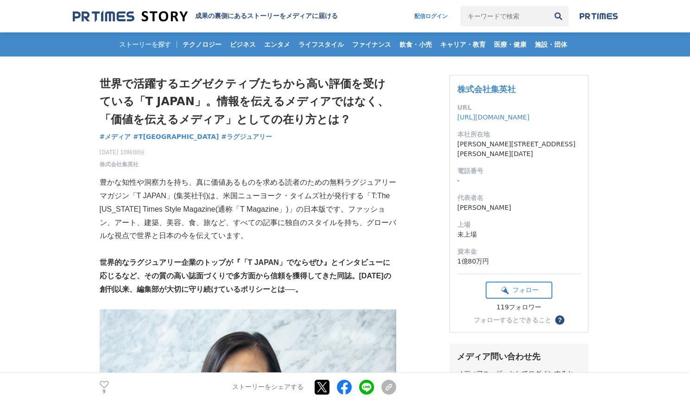 This screenshot has width=690, height=402. I want to click on img: 成果の裏側にあるストーリーをメディアに届ける, so click(130, 16).